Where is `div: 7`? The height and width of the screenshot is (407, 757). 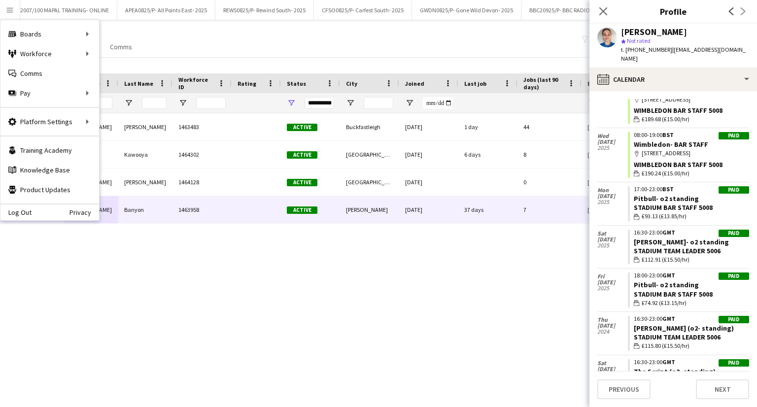 div: 7 is located at coordinates (549, 209).